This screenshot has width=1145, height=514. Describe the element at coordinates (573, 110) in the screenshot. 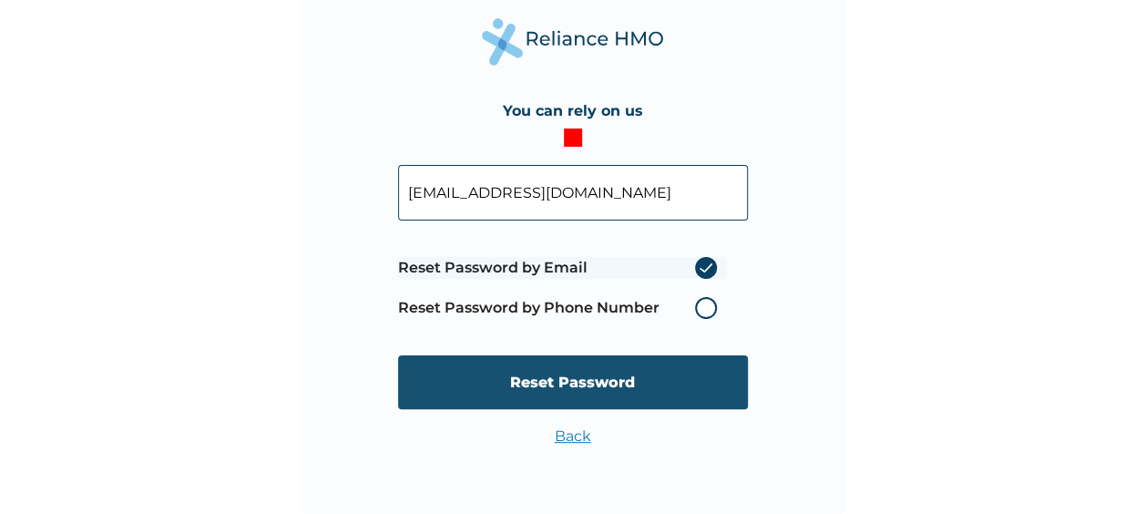

I see `h4: You can rely on us` at that location.